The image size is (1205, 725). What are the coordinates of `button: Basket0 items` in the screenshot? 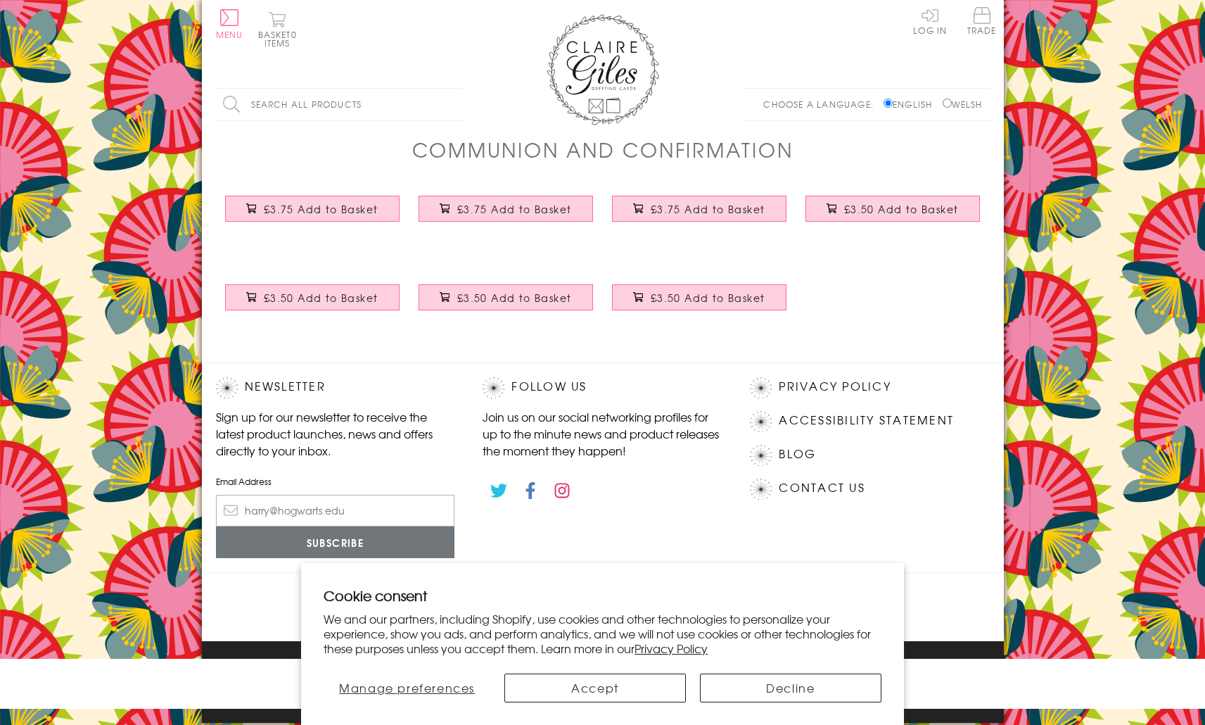 It's located at (277, 29).